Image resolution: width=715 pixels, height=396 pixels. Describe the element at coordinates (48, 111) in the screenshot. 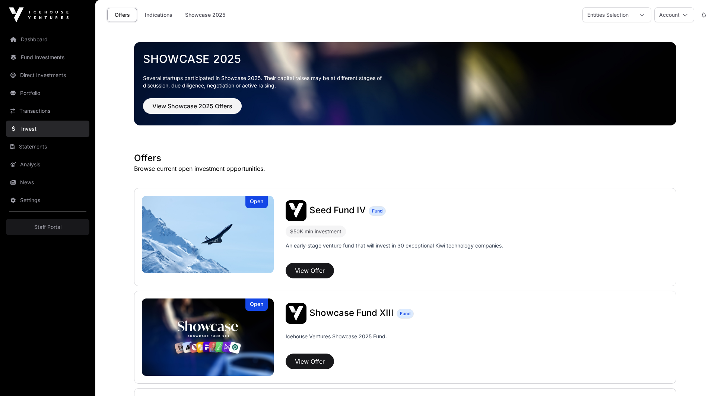

I see `a: Transactions` at that location.